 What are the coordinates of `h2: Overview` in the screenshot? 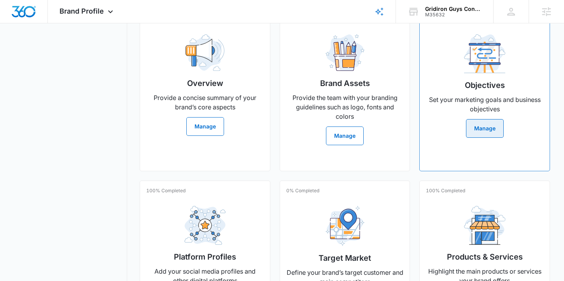 It's located at (205, 83).